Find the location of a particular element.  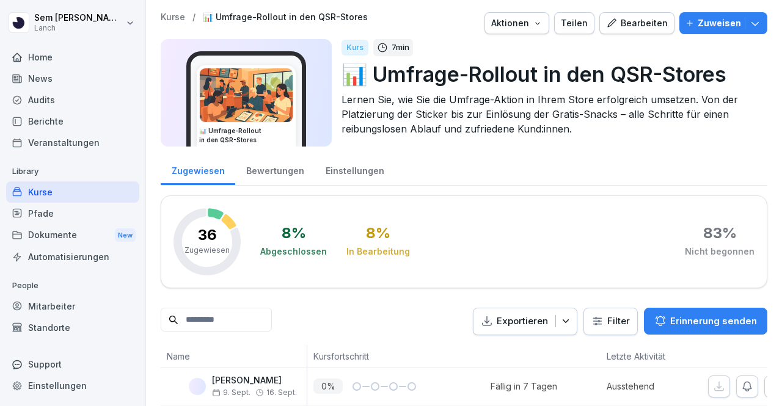

a: Automatisierungen is located at coordinates (73, 257).